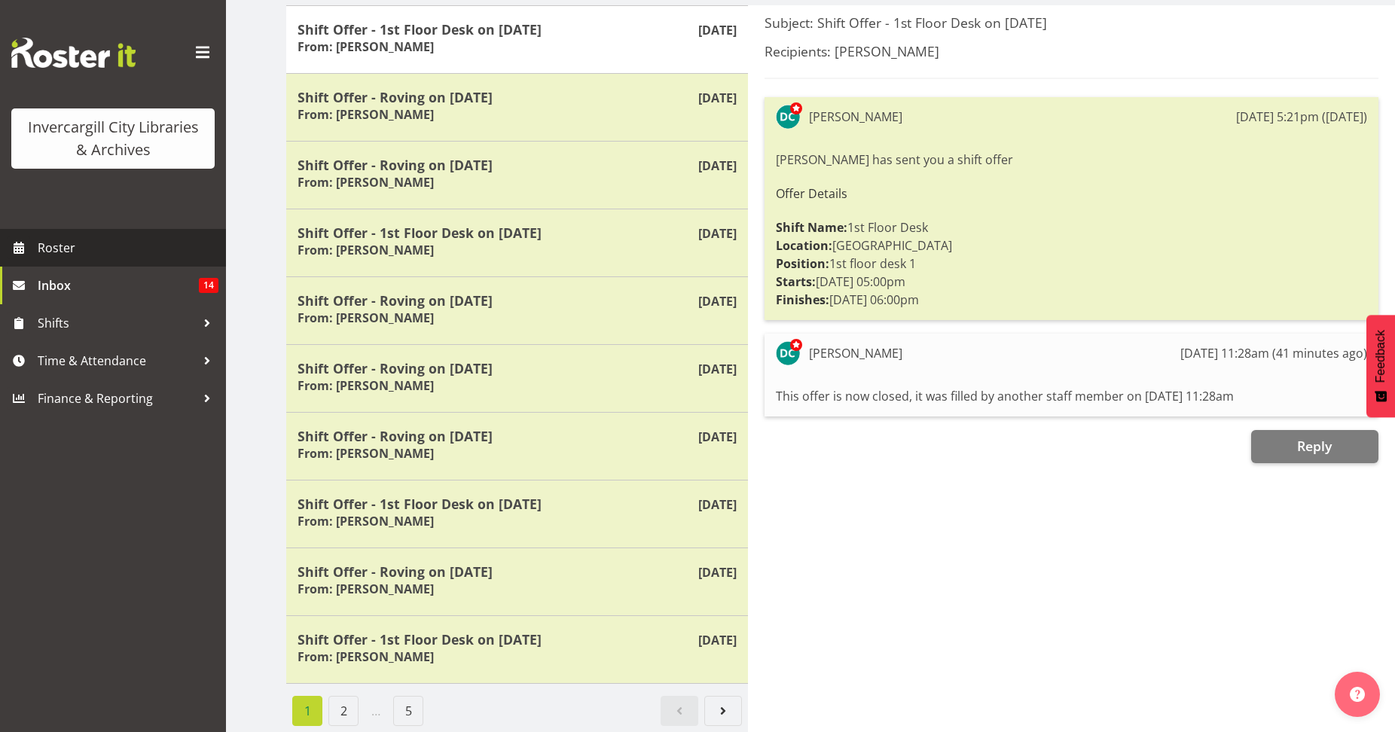  I want to click on button: Feedback - Show survey, so click(1381, 366).